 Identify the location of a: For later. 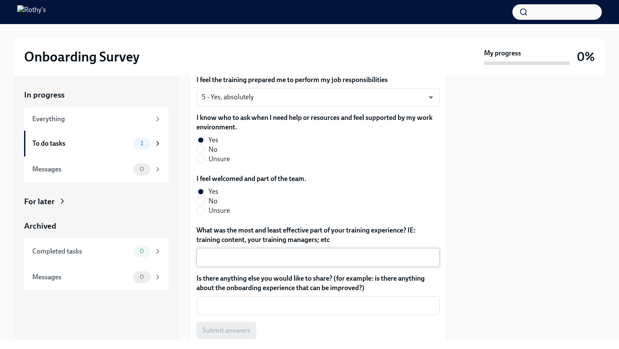
(96, 202).